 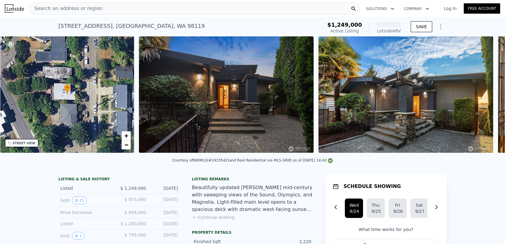 I want to click on img: NWMLS Logo, so click(x=331, y=161).